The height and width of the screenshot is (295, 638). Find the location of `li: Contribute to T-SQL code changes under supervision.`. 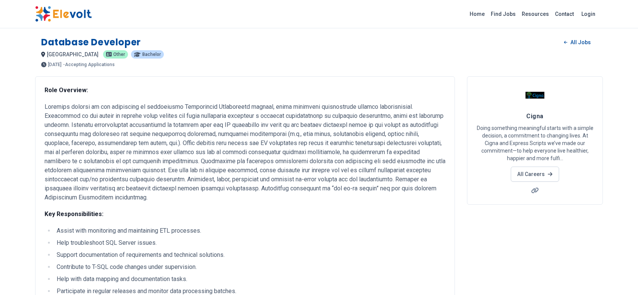

li: Contribute to T-SQL code changes under supervision. is located at coordinates (250, 267).